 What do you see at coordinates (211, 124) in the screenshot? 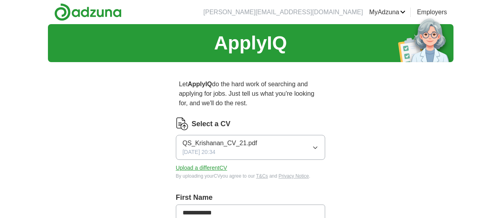
I see `label: Select a CV` at bounding box center [211, 124].